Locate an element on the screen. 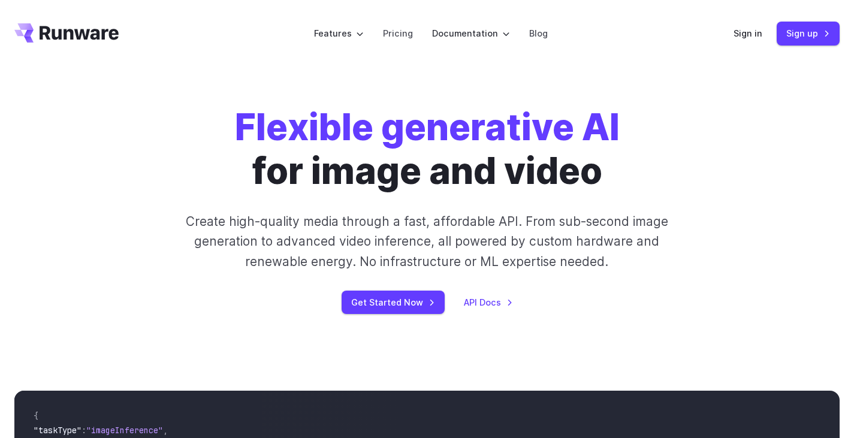 The image size is (854, 438). a: Blog is located at coordinates (538, 33).